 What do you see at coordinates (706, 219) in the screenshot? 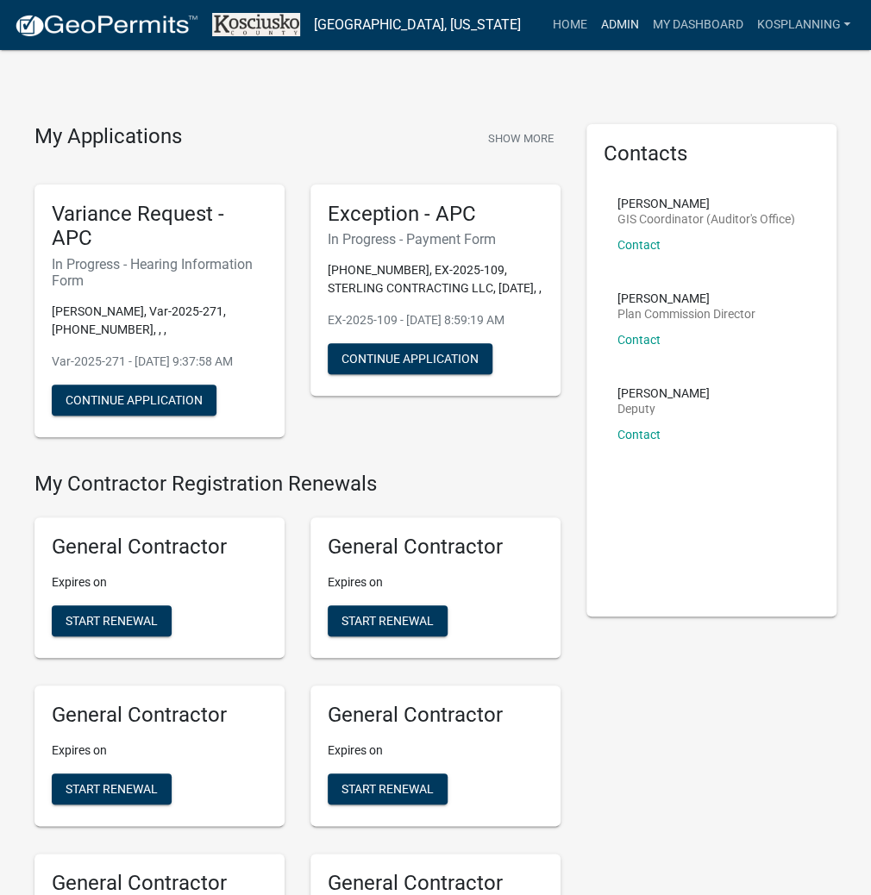
I see `p: GIS Coordinator (Auditor's Office)` at bounding box center [706, 219].